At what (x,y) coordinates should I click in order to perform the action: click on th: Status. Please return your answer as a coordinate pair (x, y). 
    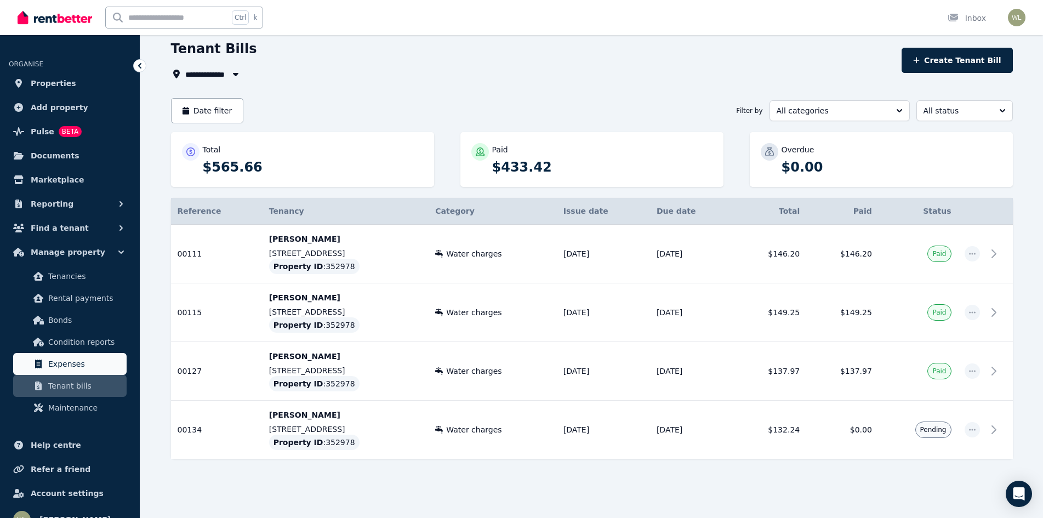
    Looking at the image, I should click on (918, 211).